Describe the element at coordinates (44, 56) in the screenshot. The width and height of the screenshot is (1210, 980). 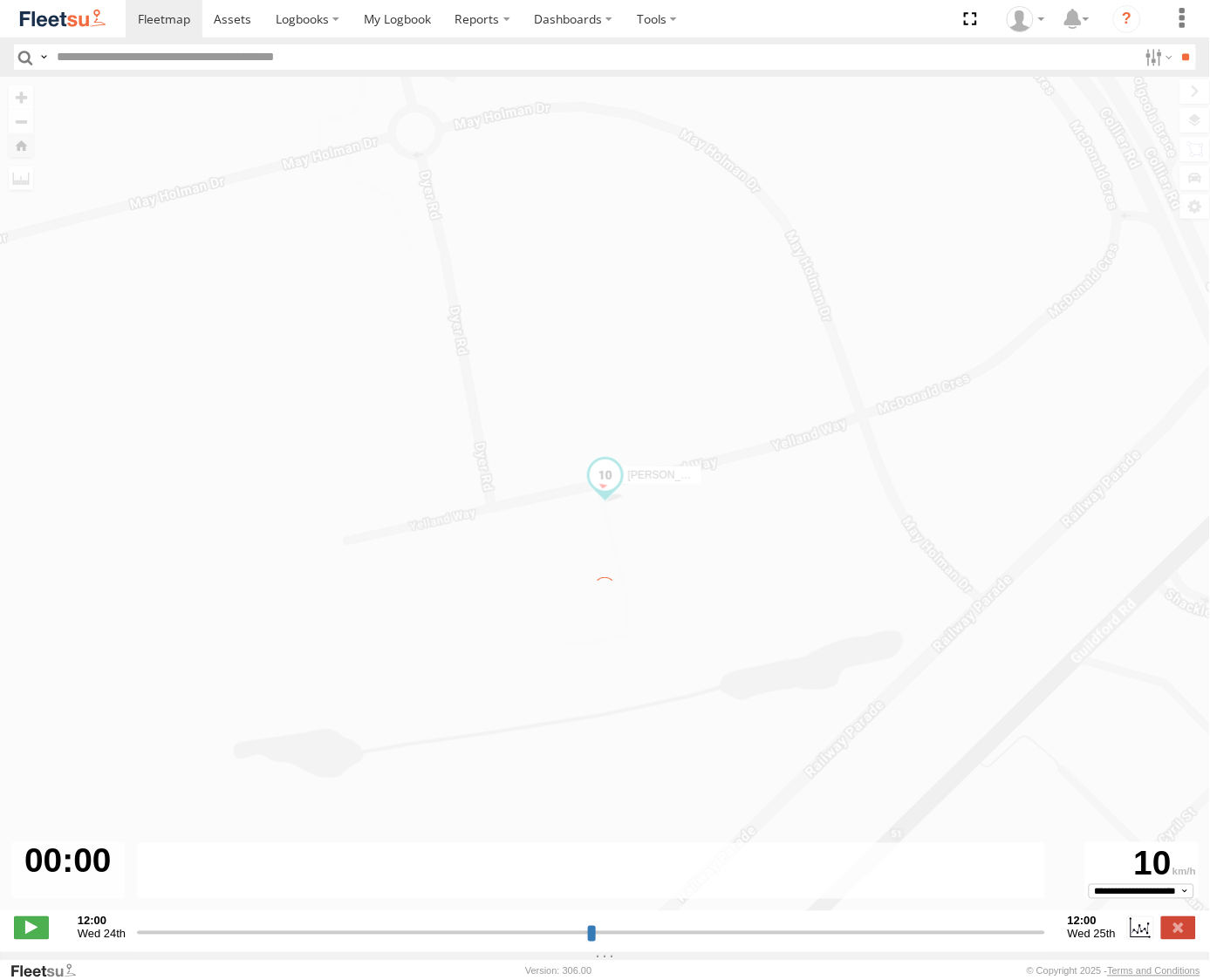
I see `label: Search Query` at that location.